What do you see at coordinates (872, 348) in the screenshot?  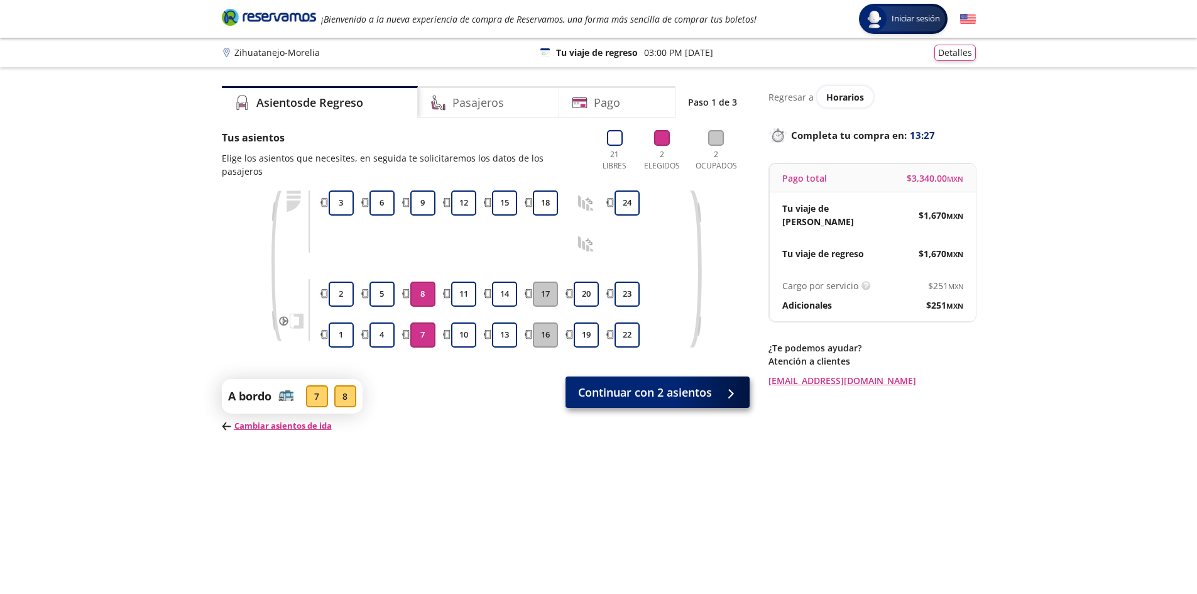 I see `p: ¿Te podemos ayudar?` at bounding box center [872, 348].